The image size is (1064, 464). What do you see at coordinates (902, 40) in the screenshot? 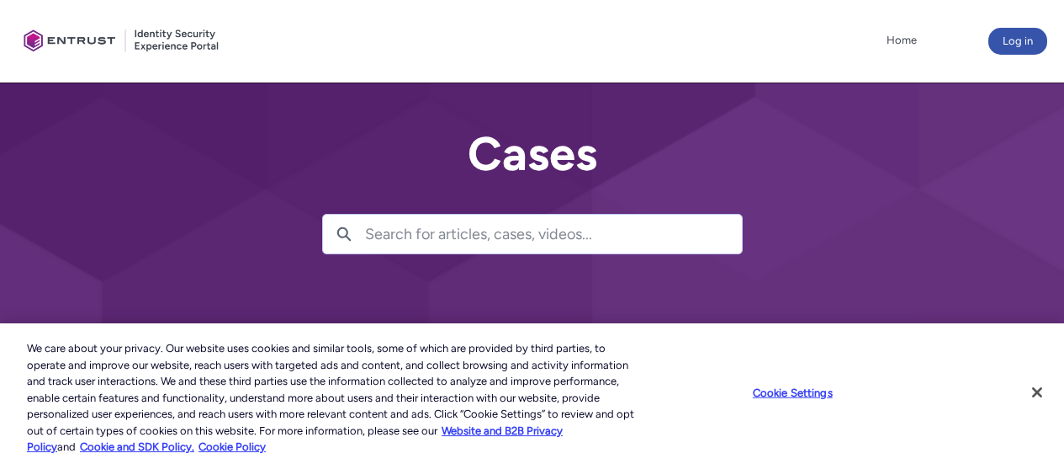
I see `a: Home` at bounding box center [902, 40].